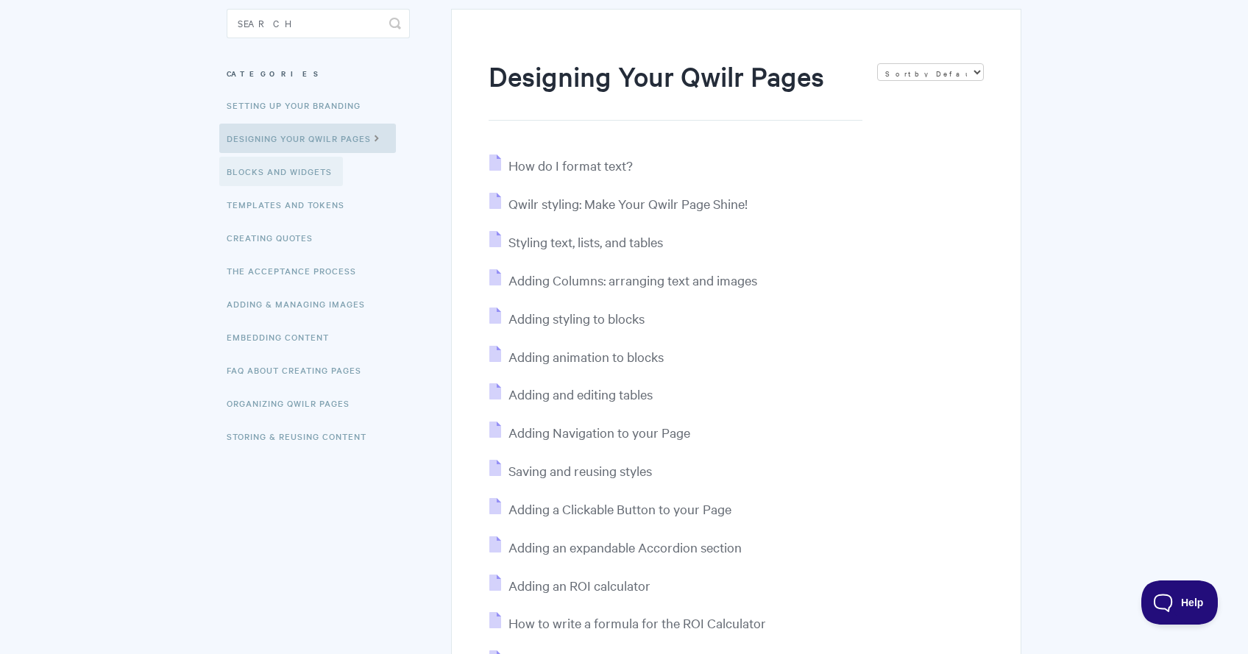  What do you see at coordinates (570, 165) in the screenshot?
I see `span: How do I format text?` at bounding box center [570, 165].